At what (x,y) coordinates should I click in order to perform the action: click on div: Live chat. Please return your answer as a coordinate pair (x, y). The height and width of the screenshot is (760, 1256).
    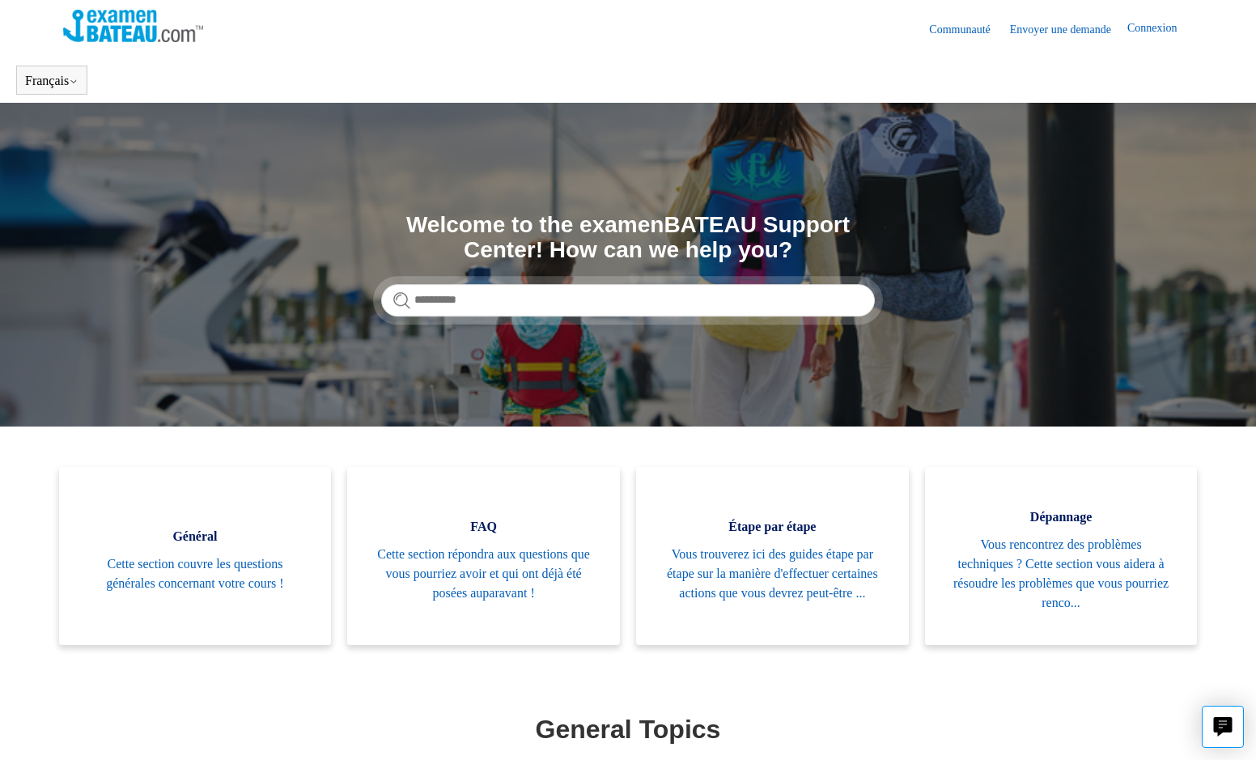
    Looking at the image, I should click on (1223, 727).